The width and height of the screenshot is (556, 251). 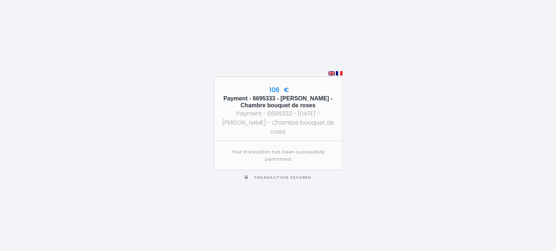 What do you see at coordinates (331, 73) in the screenshot?
I see `img: en.png` at bounding box center [331, 73].